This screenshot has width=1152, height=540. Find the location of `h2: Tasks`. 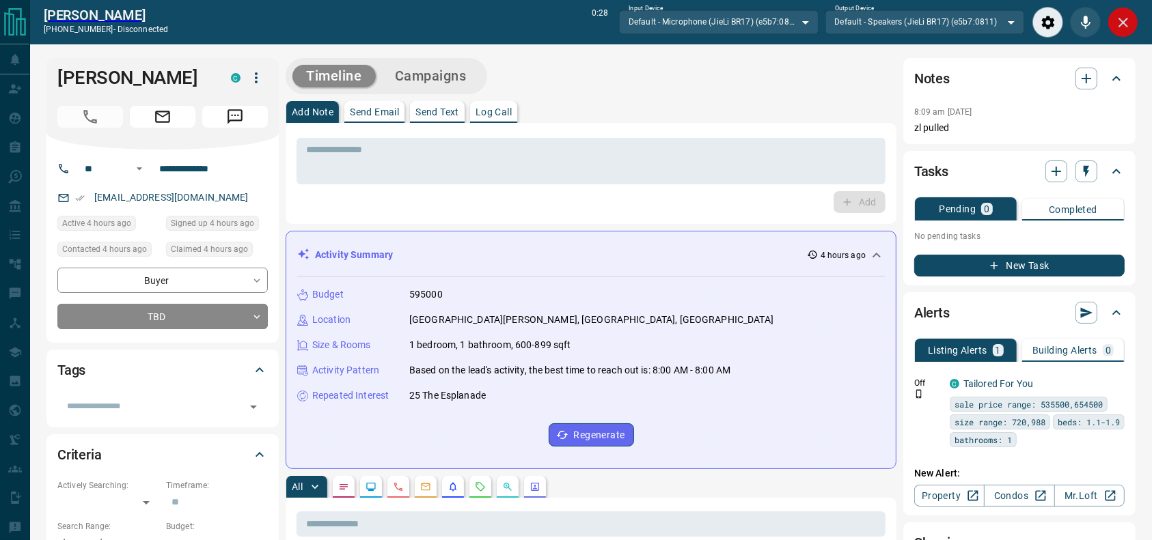

h2: Tasks is located at coordinates (931, 171).